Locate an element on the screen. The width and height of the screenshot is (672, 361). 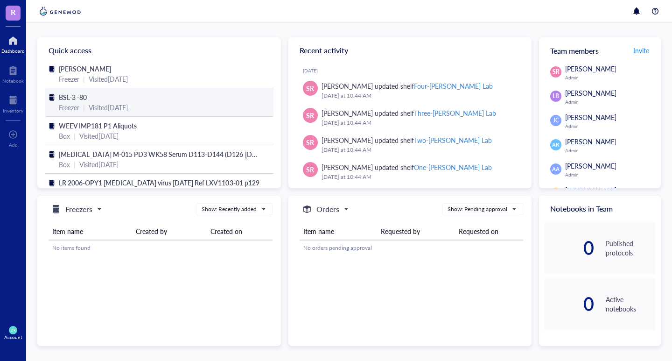
div: Account is located at coordinates (13, 337).